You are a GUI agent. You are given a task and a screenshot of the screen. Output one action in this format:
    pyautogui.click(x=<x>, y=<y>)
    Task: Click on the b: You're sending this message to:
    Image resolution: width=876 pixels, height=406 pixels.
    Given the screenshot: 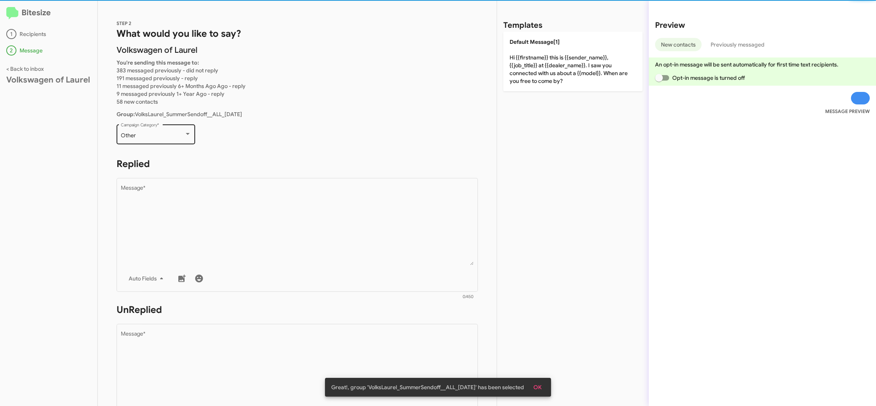 What is the action you would take?
    pyautogui.click(x=158, y=63)
    